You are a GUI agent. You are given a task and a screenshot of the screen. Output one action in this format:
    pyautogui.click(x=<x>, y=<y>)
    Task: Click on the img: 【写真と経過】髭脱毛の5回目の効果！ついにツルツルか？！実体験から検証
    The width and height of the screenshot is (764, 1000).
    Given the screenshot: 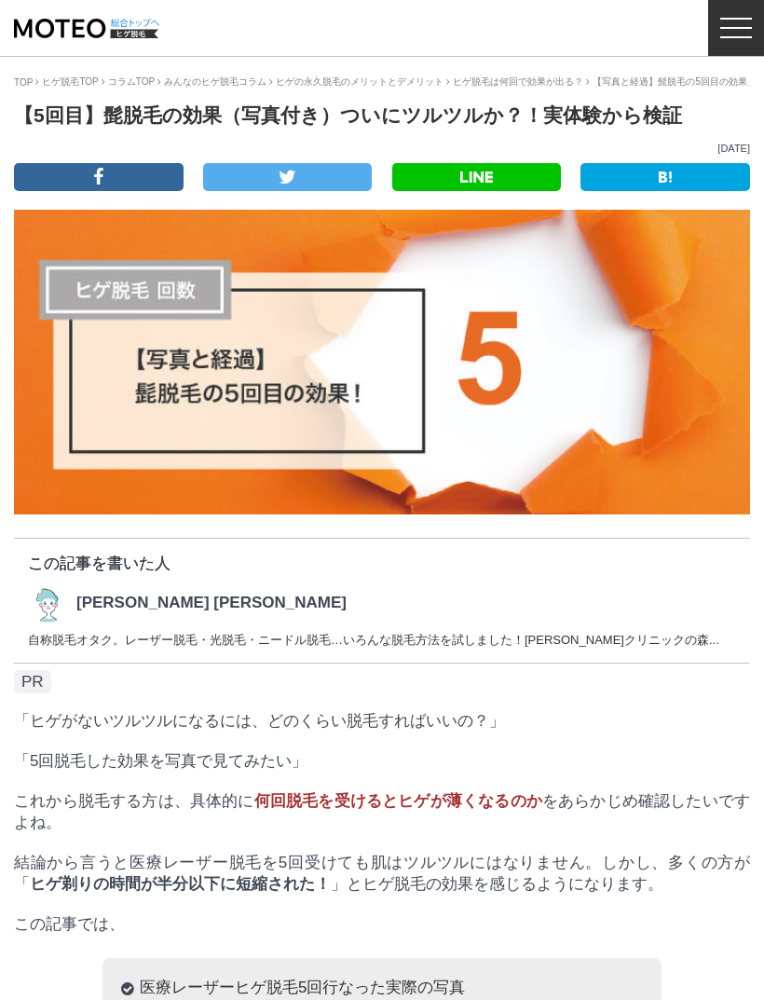 What is the action you would take?
    pyautogui.click(x=382, y=361)
    